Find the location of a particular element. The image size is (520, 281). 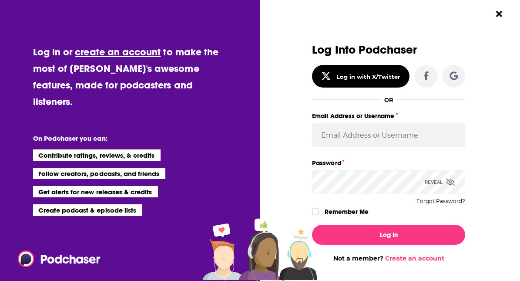

a: Create an account is located at coordinates (415, 258).